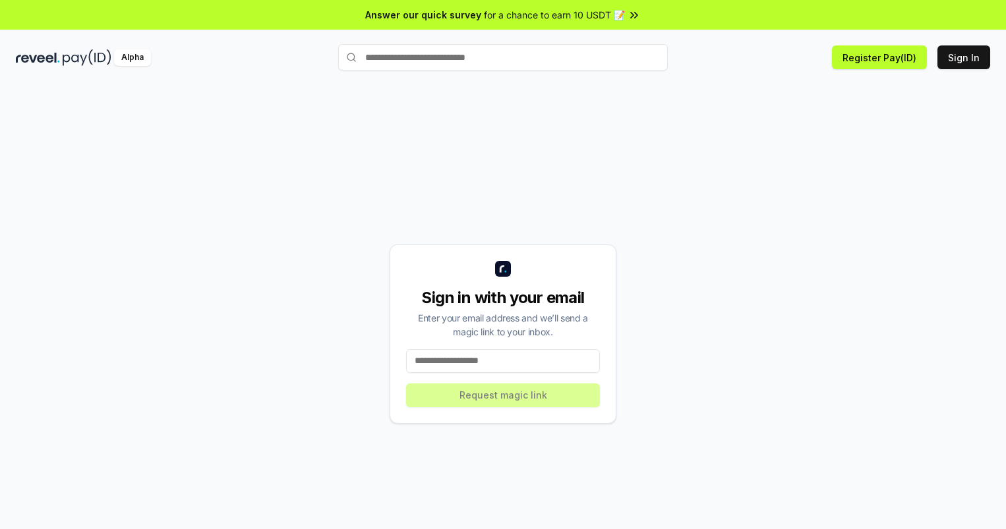 The width and height of the screenshot is (1006, 529). Describe the element at coordinates (963, 57) in the screenshot. I see `button: Sign In` at that location.